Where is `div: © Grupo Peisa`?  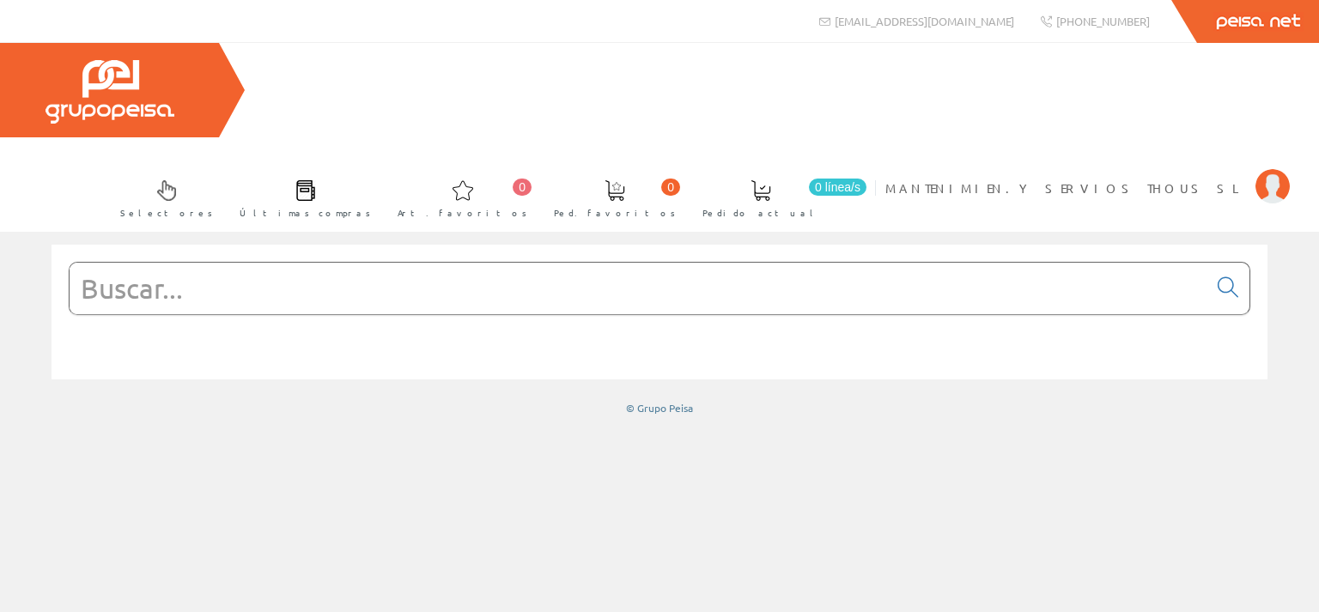
div: © Grupo Peisa is located at coordinates (660, 408).